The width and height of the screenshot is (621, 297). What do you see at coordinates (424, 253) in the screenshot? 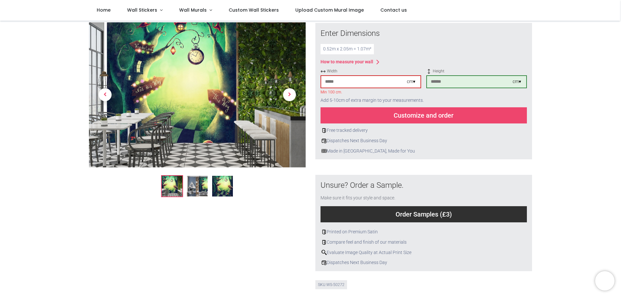
I see `div: Evaluate Image Quality at Actual Print Size` at bounding box center [424, 253].